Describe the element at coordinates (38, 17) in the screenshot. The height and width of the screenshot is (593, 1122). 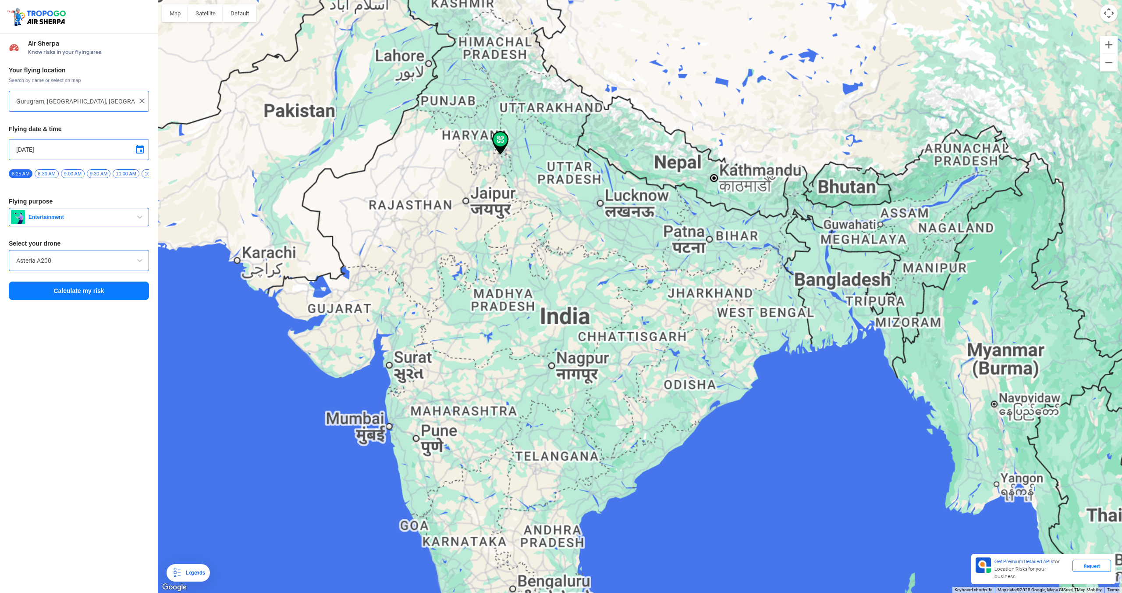
I see `img: ic_tgdronemaps.svg` at that location.